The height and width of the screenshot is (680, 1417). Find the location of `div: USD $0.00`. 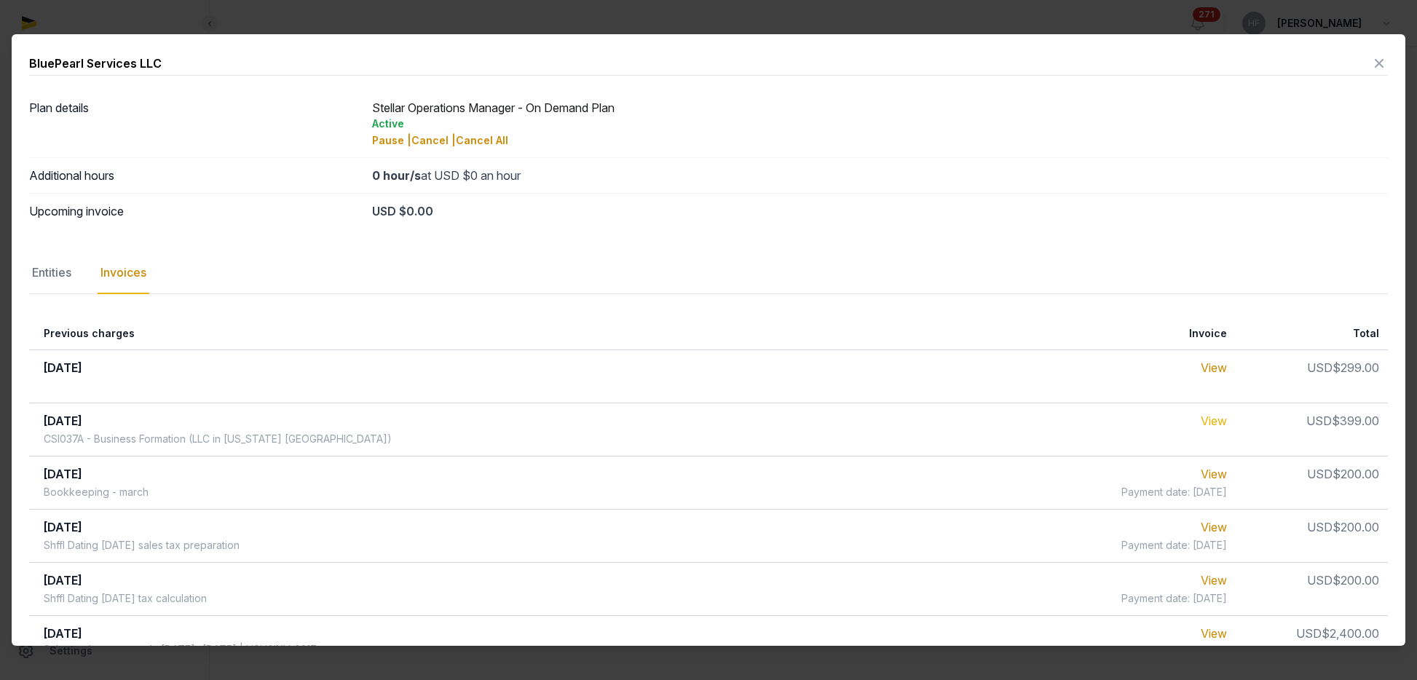

div: USD $0.00 is located at coordinates (881, 211).